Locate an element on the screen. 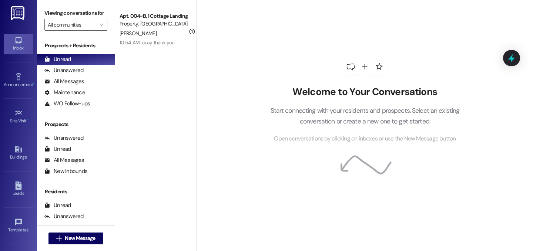 The image size is (533, 251). a: Buildings is located at coordinates (19, 153).